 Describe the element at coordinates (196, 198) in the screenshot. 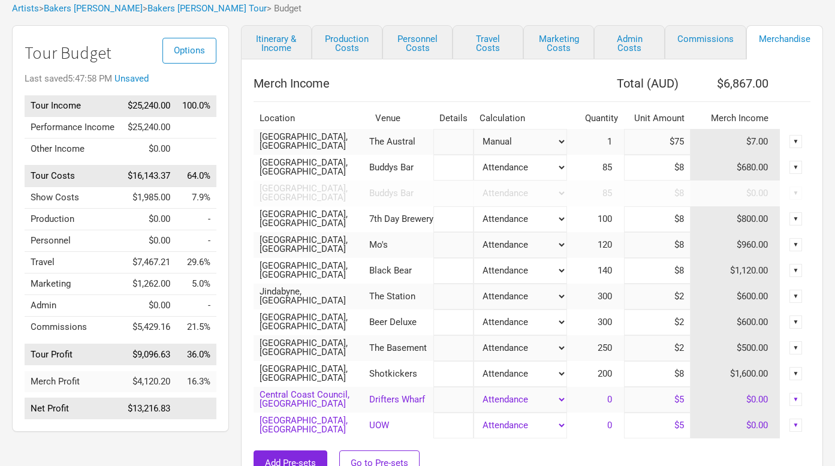

I see `td: Show Costs as % of Tour Income` at that location.